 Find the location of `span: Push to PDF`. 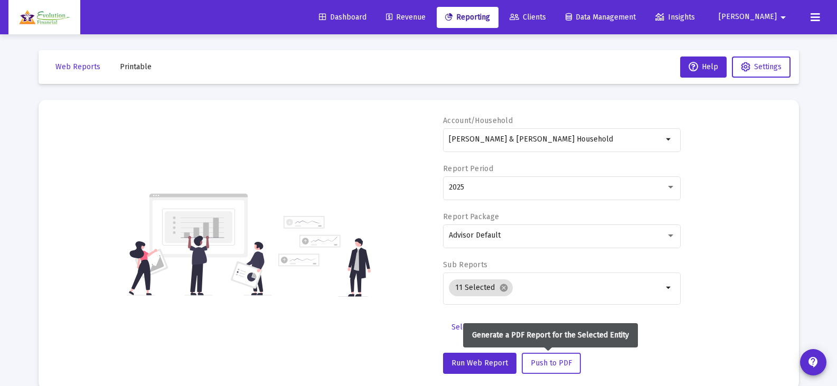

span: Push to PDF is located at coordinates (551, 363).